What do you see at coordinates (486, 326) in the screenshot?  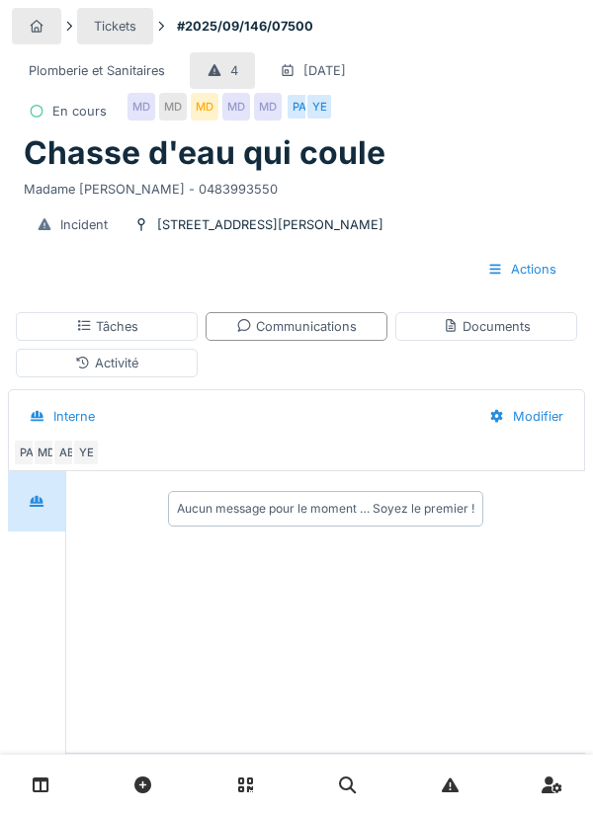 I see `div: Documents` at bounding box center [486, 326].